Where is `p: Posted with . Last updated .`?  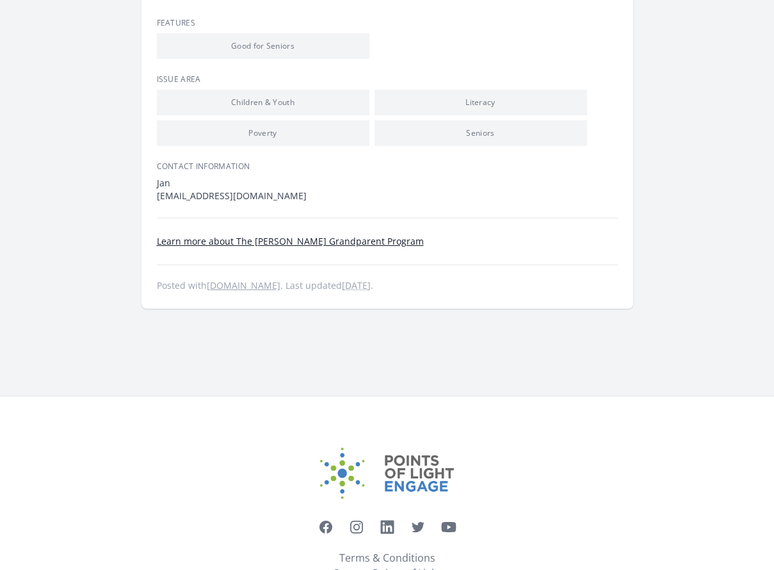 p: Posted with . Last updated . is located at coordinates (387, 285).